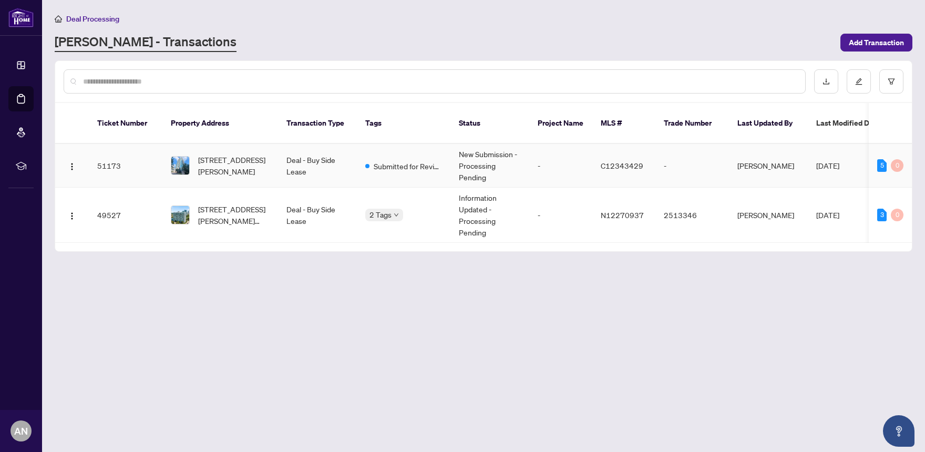 Image resolution: width=925 pixels, height=452 pixels. Describe the element at coordinates (126, 123) in the screenshot. I see `th: Ticket Number` at that location.